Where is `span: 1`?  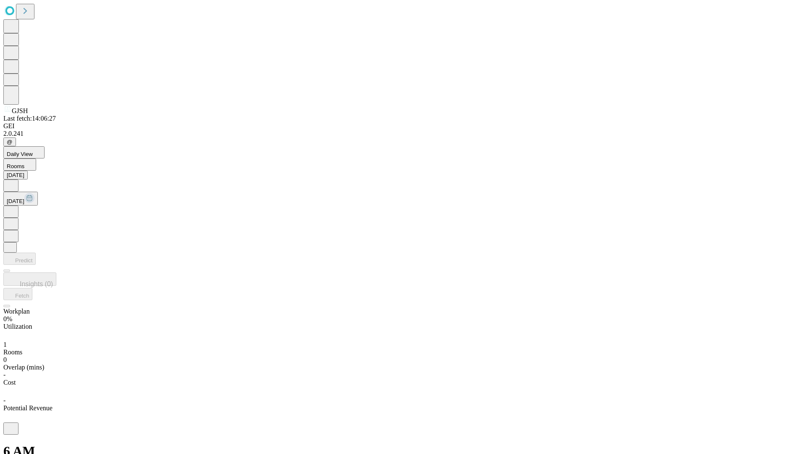
span: 1 is located at coordinates (5, 344).